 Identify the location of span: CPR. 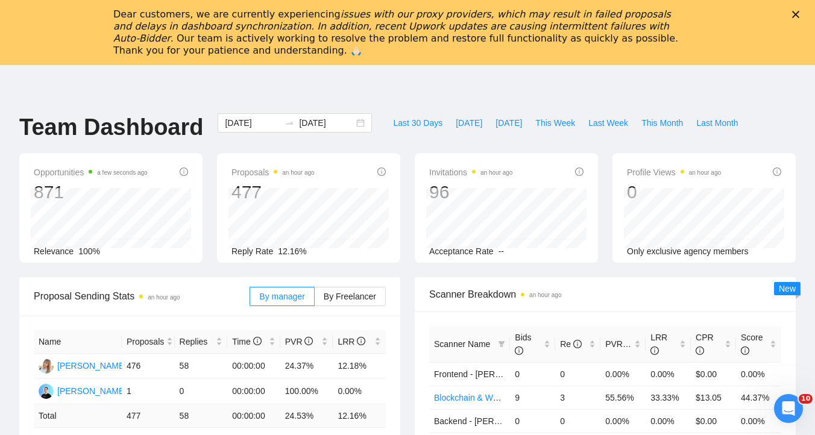
(705, 344).